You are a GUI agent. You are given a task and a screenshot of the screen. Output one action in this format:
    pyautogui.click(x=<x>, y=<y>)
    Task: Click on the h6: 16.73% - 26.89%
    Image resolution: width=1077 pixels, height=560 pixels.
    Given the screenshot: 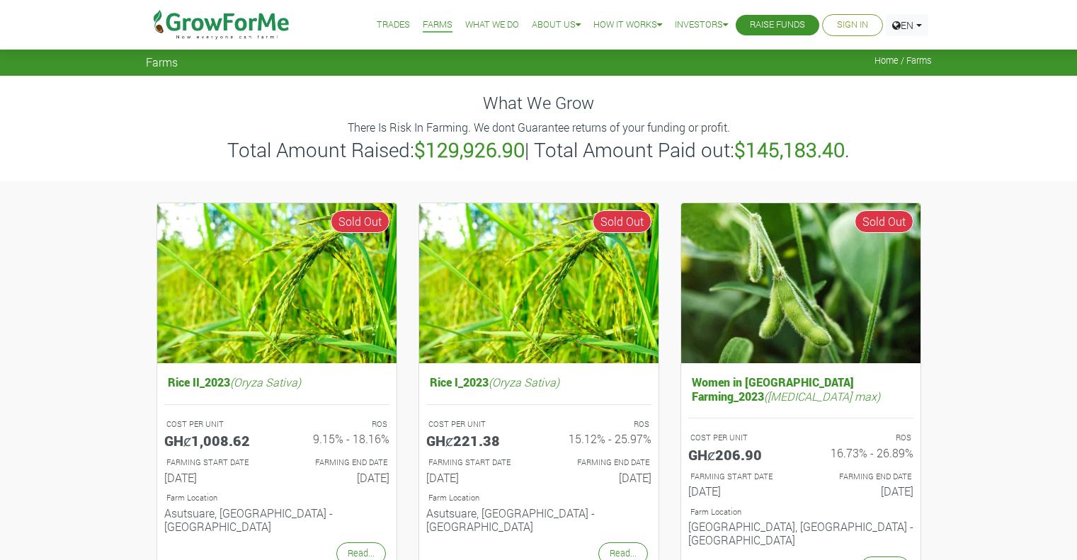 What is the action you would take?
    pyautogui.click(x=862, y=452)
    